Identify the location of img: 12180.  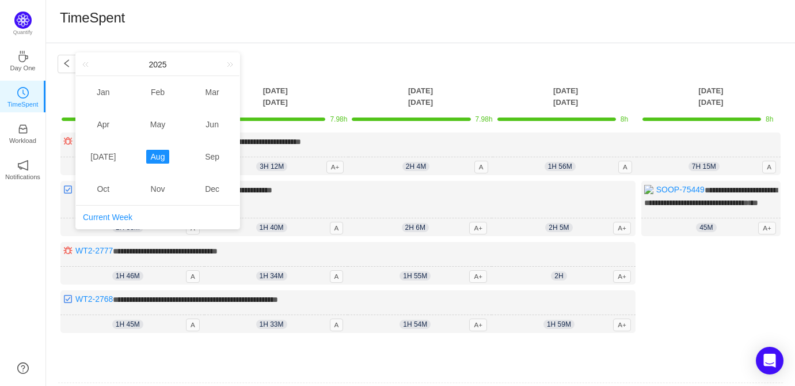
(649, 189).